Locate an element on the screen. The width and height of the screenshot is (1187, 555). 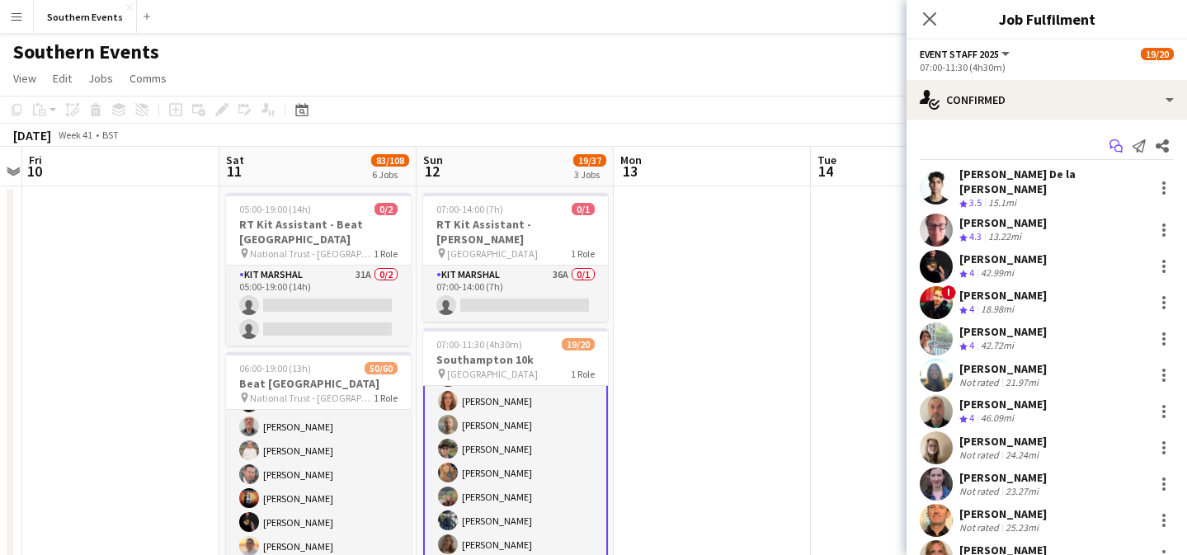
span: Jobs is located at coordinates (101, 78).